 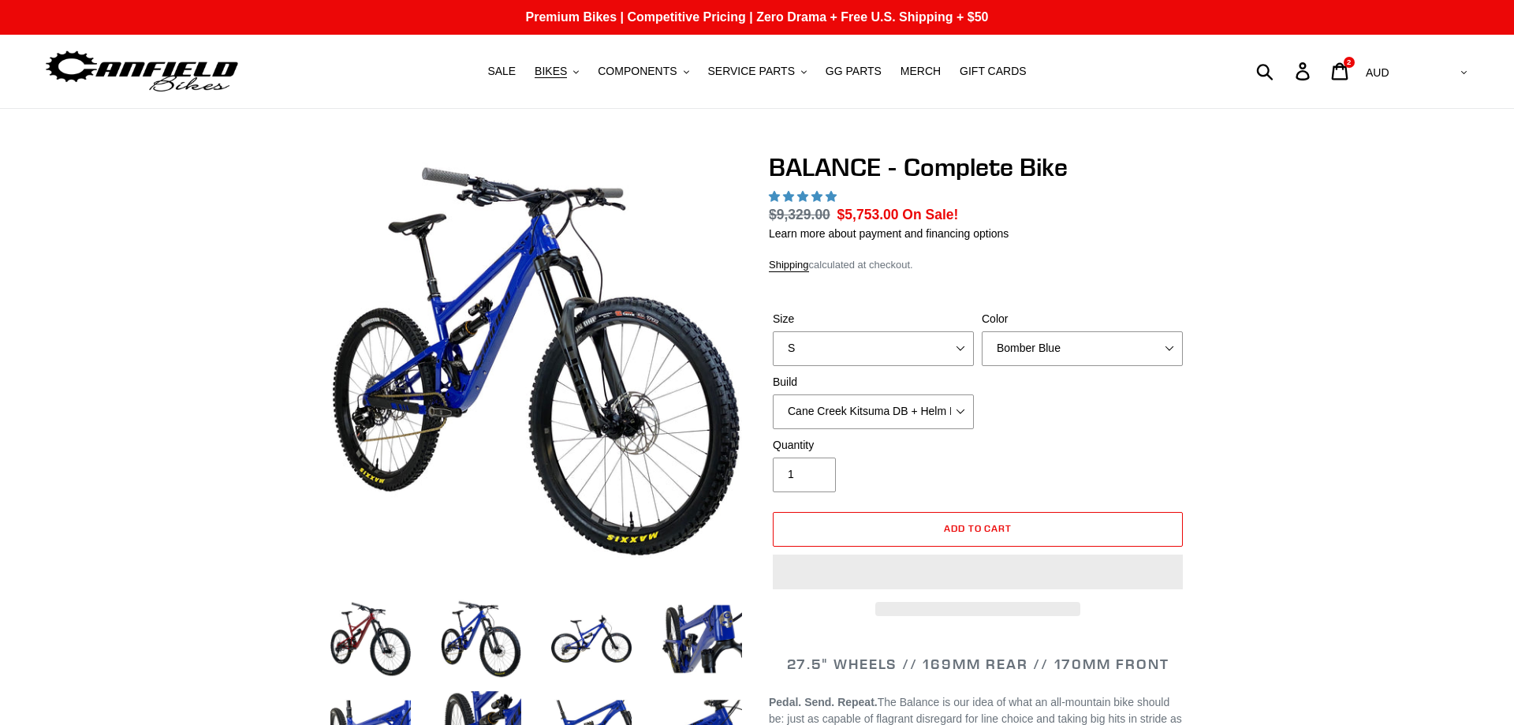 I want to click on span: COMPONENTS, so click(x=637, y=71).